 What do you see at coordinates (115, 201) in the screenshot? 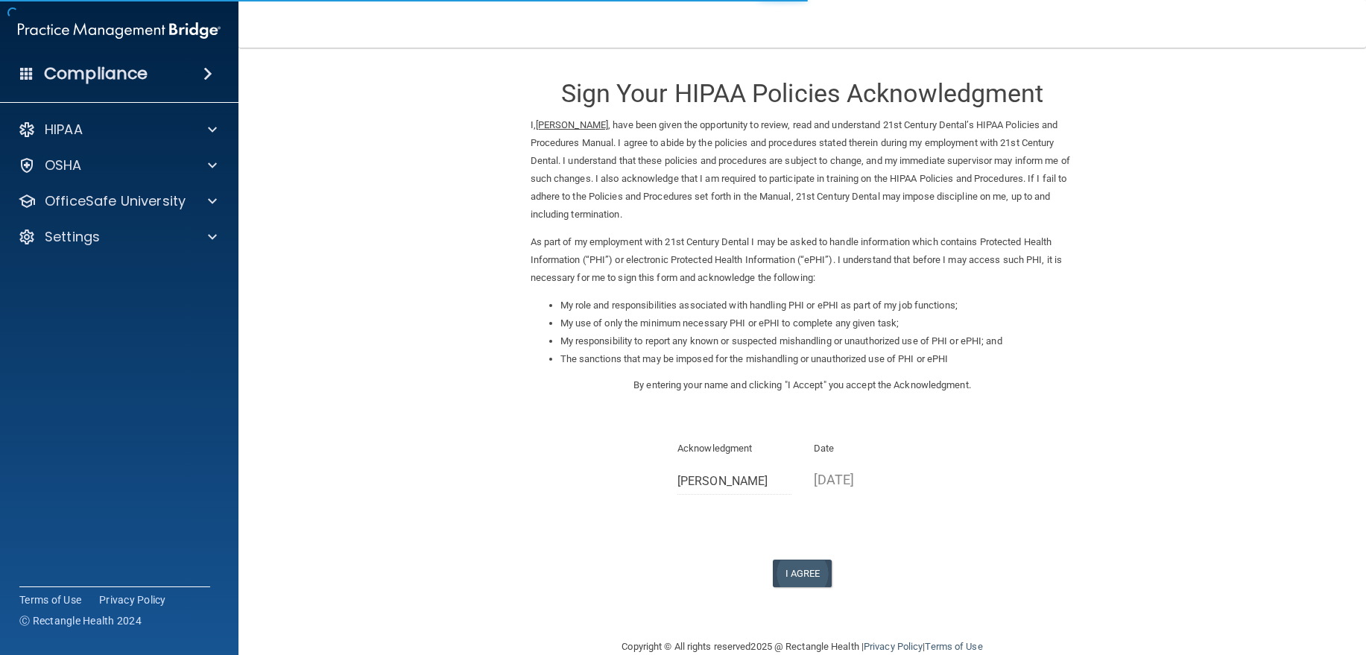
I see `p: OfficeSafe University` at bounding box center [115, 201].